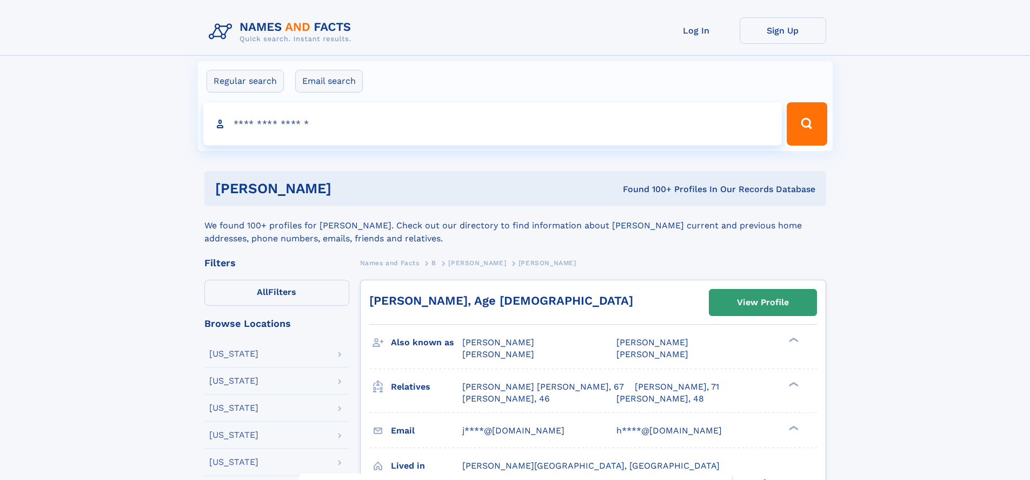  Describe the element at coordinates (277, 323) in the screenshot. I see `div: Browse Locations` at that location.